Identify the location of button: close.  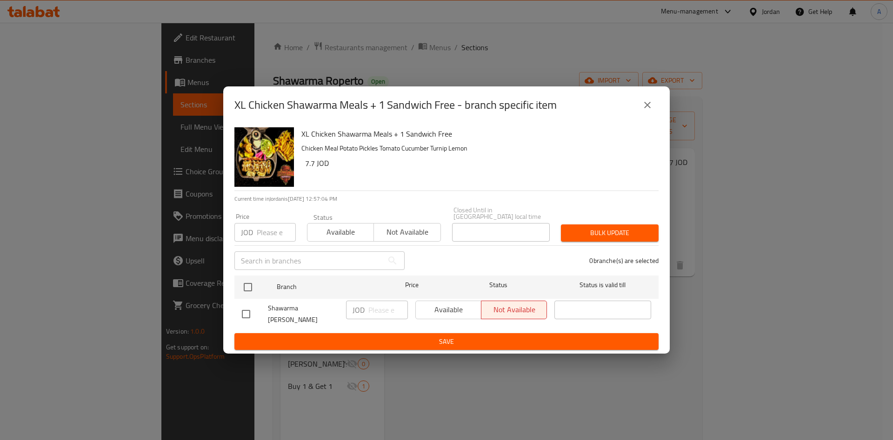
(647, 105).